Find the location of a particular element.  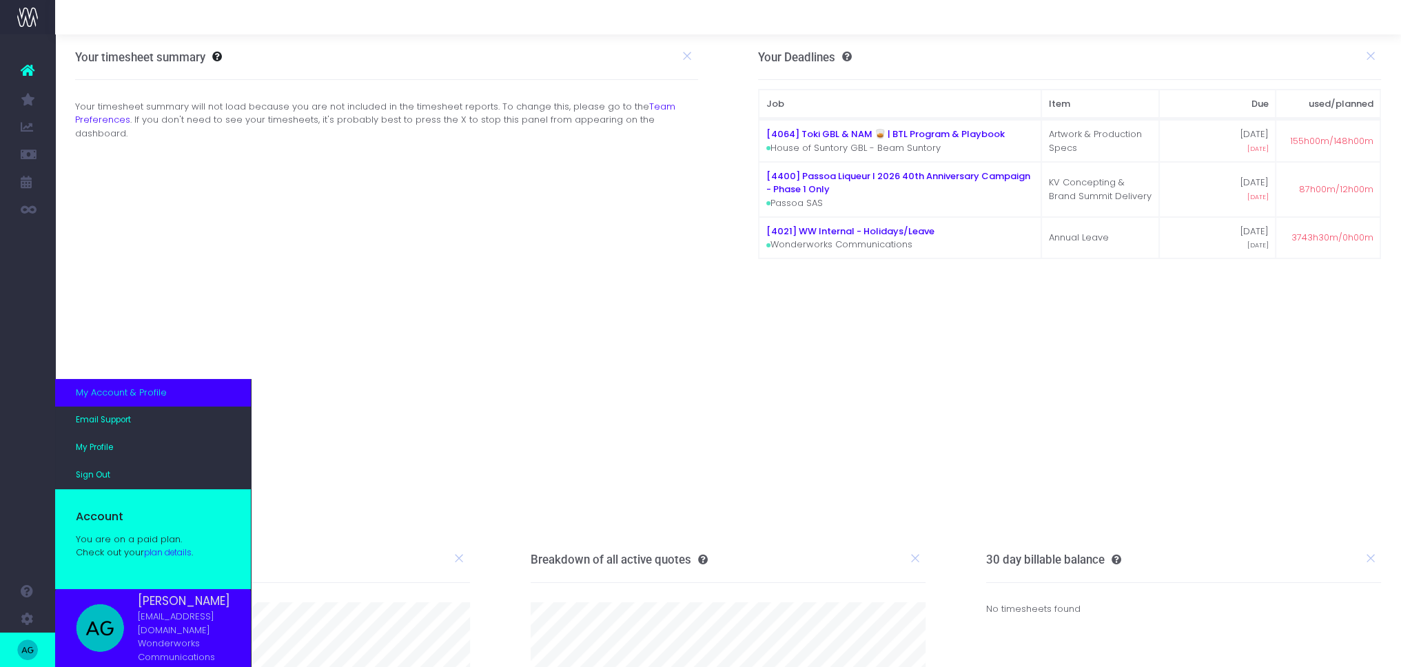

span: 87h00m/12h00m is located at coordinates (1336, 190).